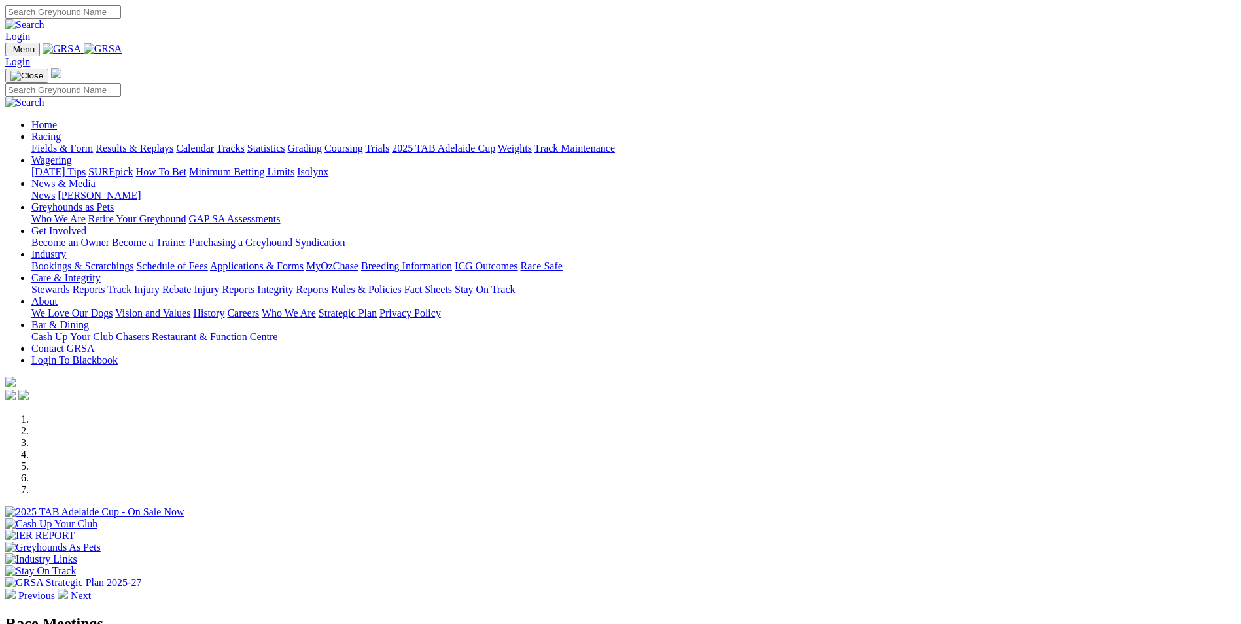 This screenshot has height=624, width=1241. What do you see at coordinates (266, 148) in the screenshot?
I see `a: Statistics` at bounding box center [266, 148].